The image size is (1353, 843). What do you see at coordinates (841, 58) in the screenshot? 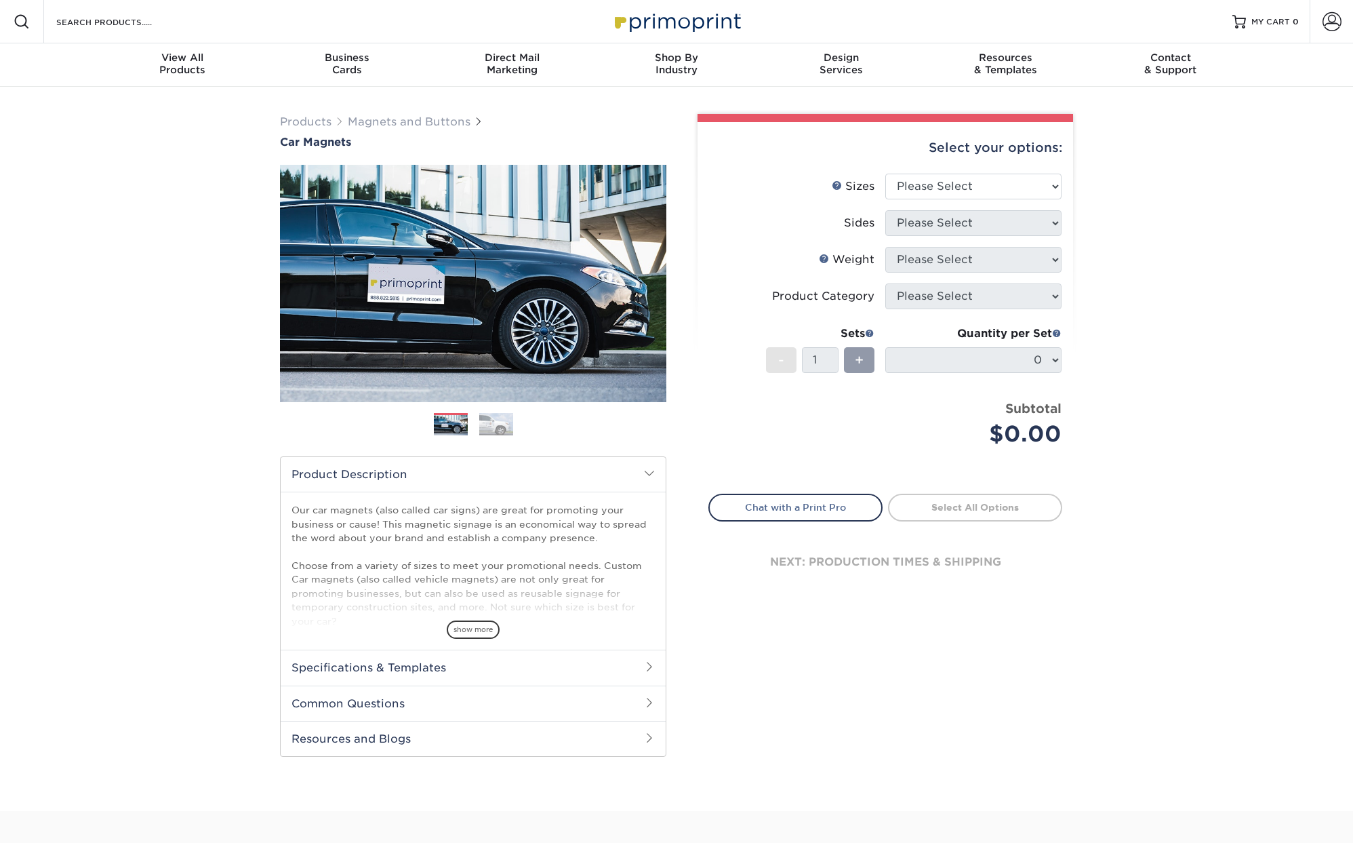
I see `span: Design` at bounding box center [841, 58].